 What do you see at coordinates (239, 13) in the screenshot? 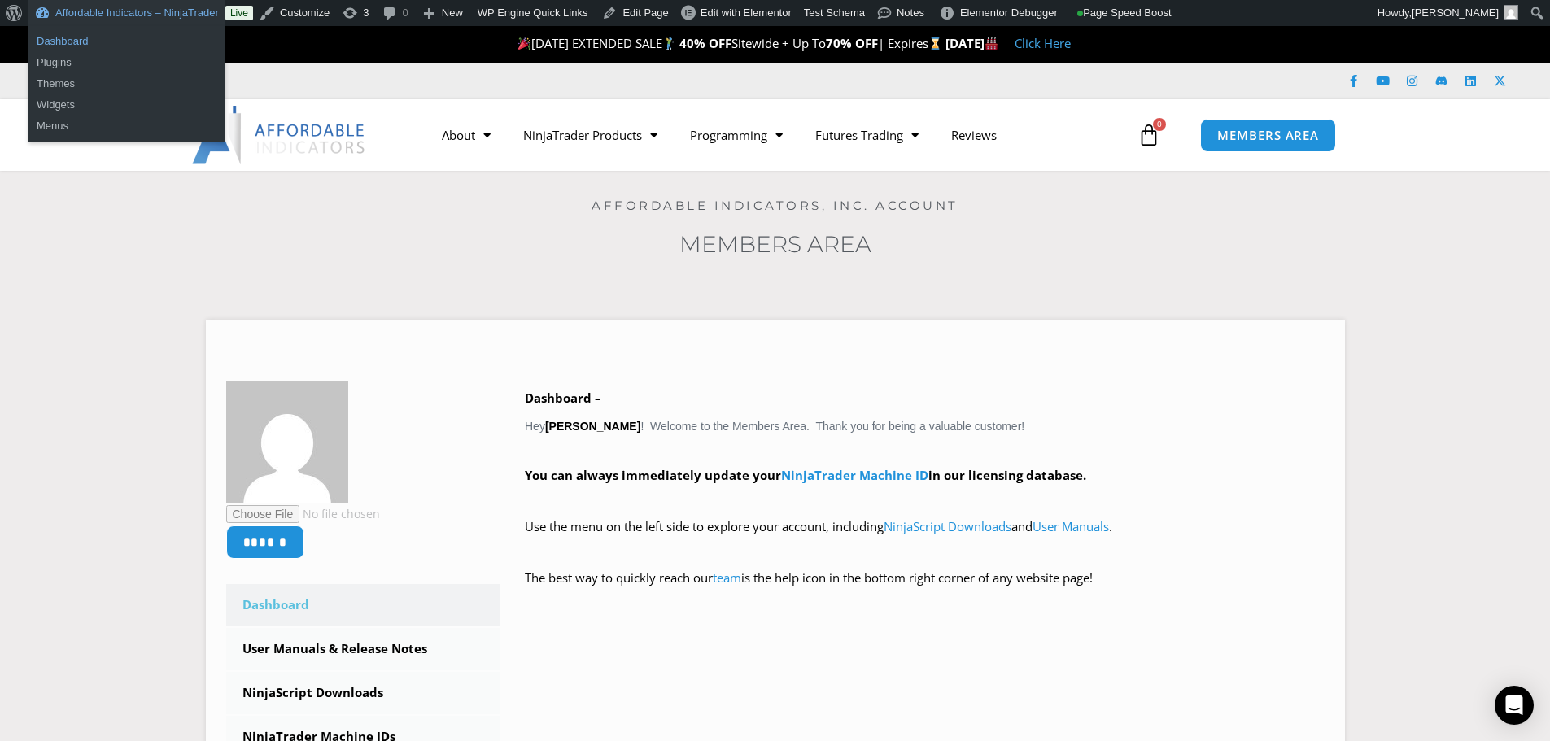
I see `a: Live` at bounding box center [239, 13].